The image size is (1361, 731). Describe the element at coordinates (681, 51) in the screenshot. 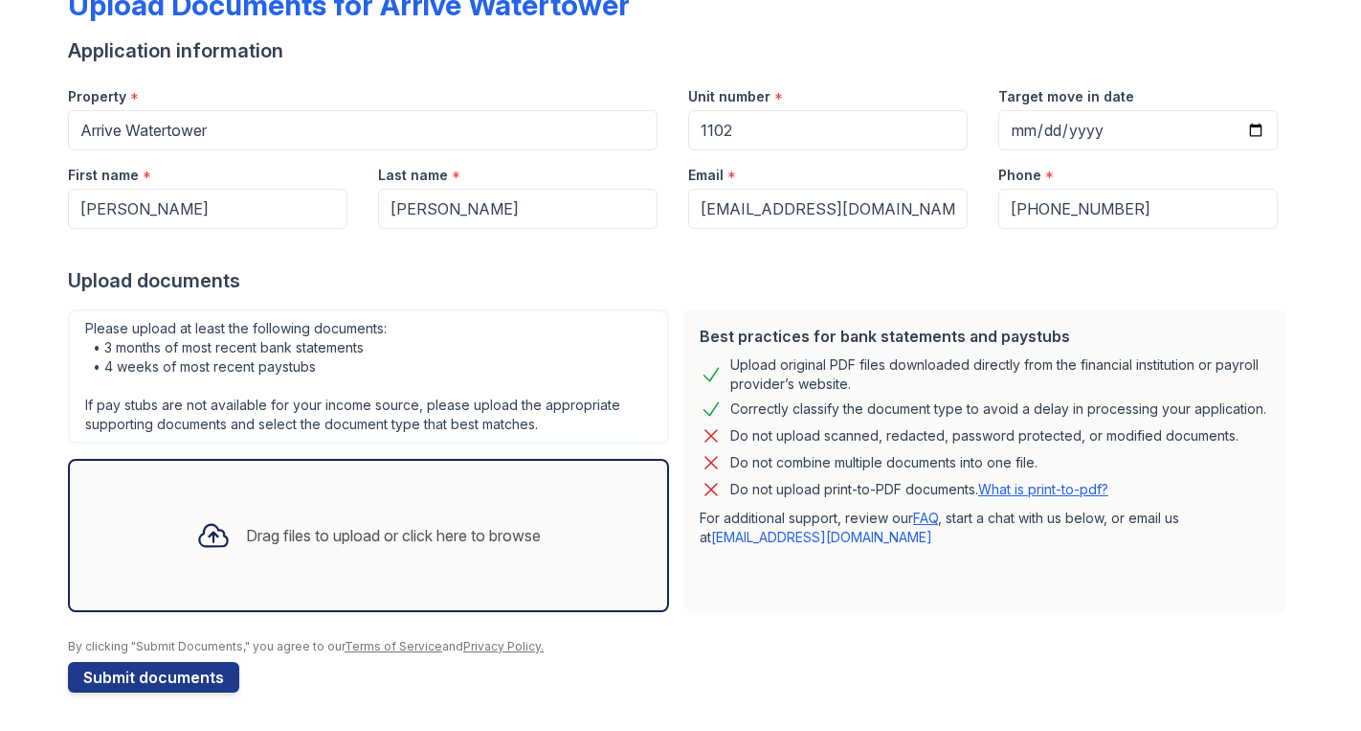

I see `div: Application information` at that location.